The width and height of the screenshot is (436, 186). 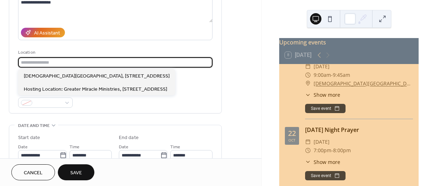 I want to click on span: Date and time, so click(x=34, y=125).